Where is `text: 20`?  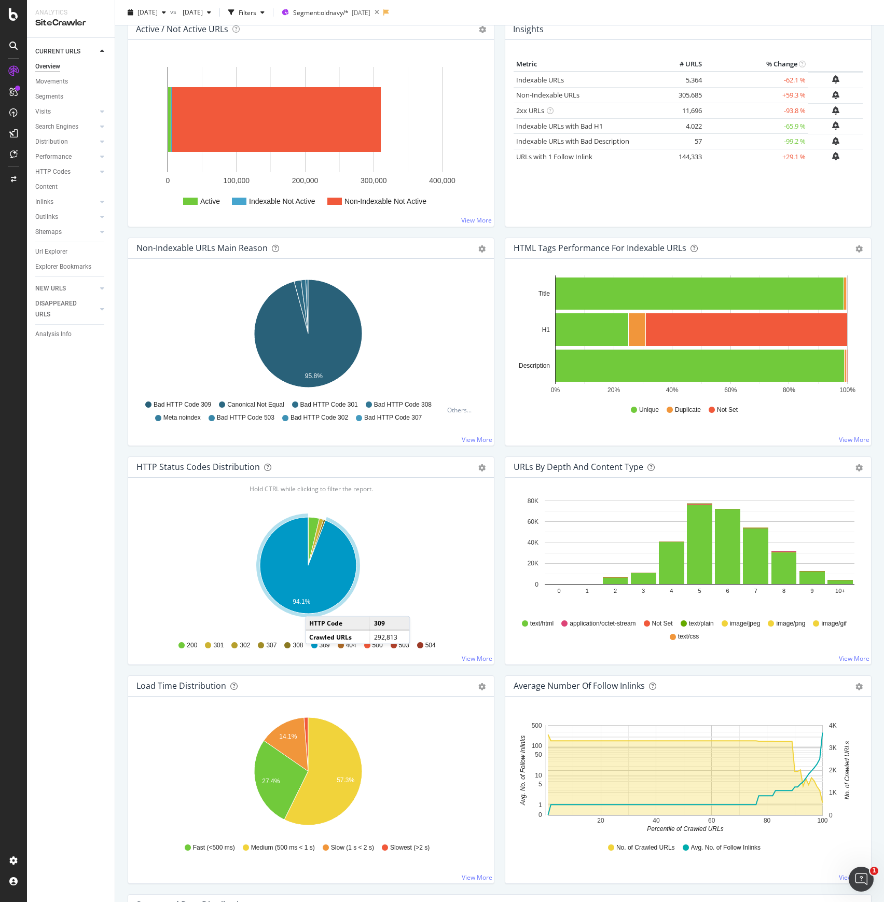 text: 20 is located at coordinates (601, 820).